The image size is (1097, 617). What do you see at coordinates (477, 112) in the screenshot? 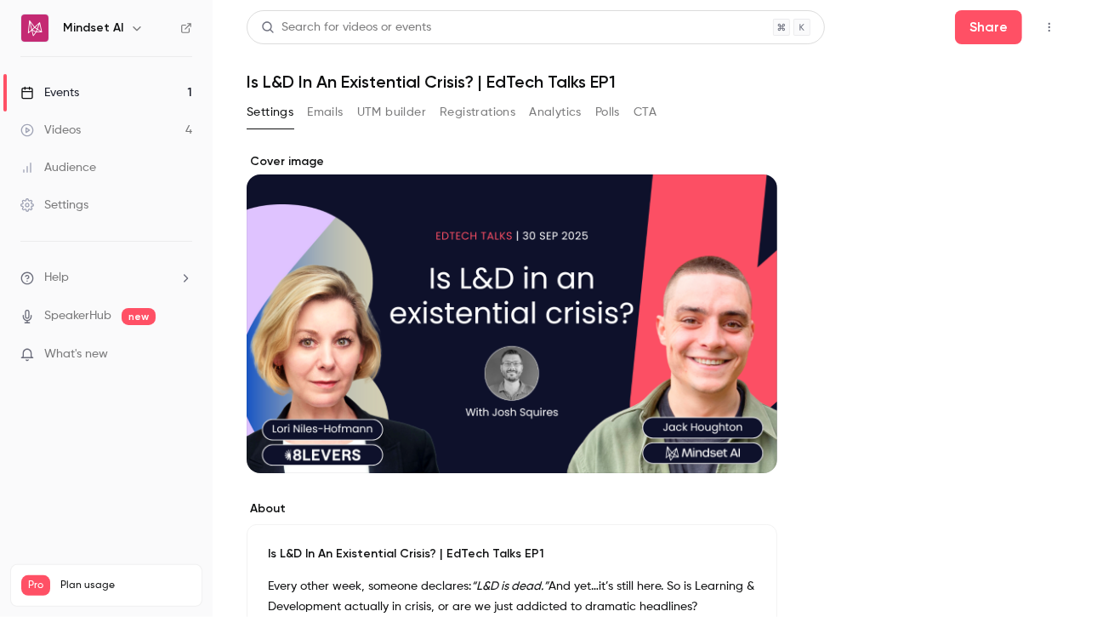
I see `button: Registrations` at bounding box center [477, 112].